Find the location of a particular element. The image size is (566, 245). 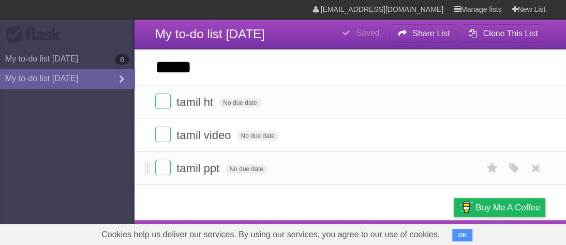

b: 6 is located at coordinates (122, 60).